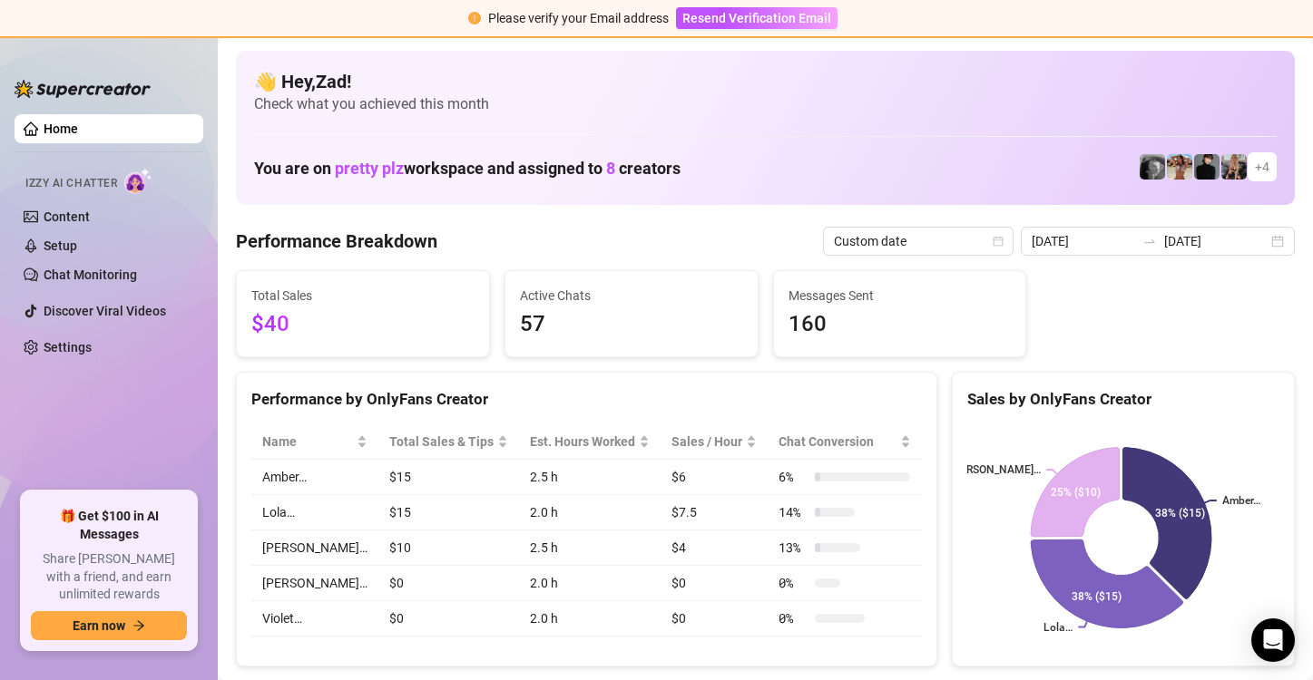  What do you see at coordinates (1273, 640) in the screenshot?
I see `div: Open Intercom Messenger` at bounding box center [1273, 640].